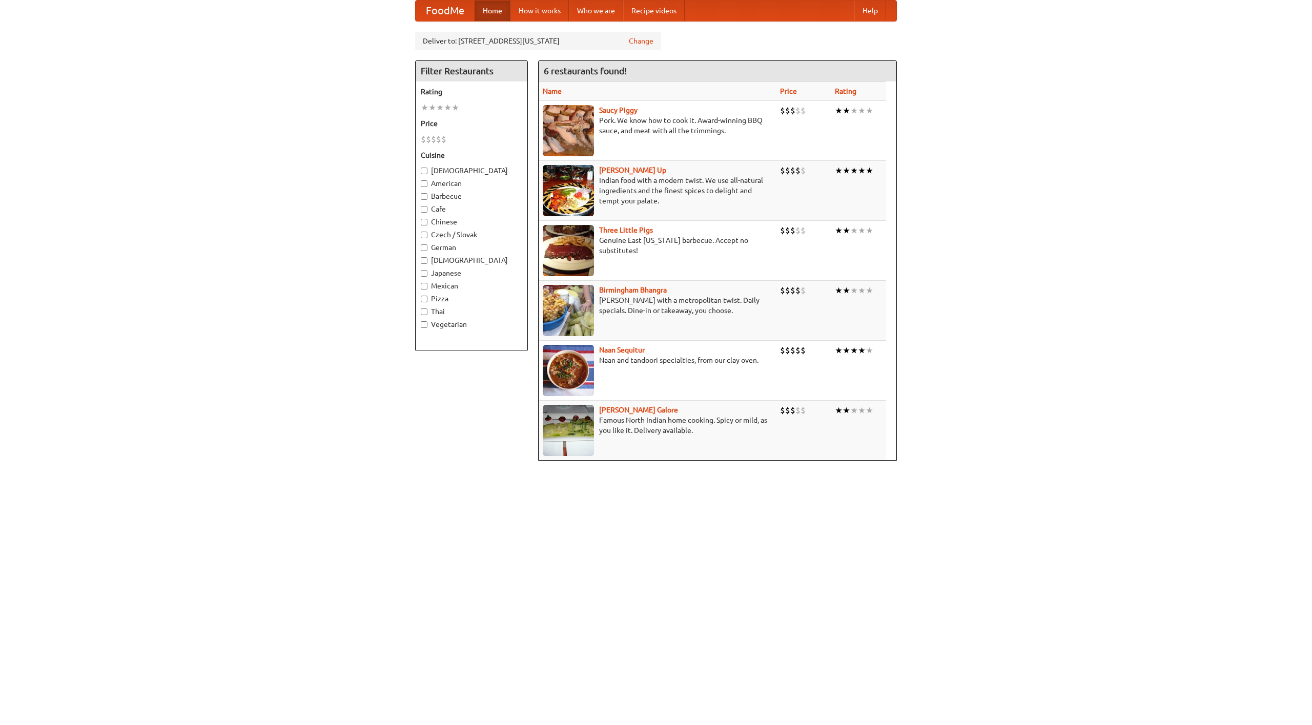 The image size is (1312, 725). I want to click on input: Mexican, so click(424, 286).